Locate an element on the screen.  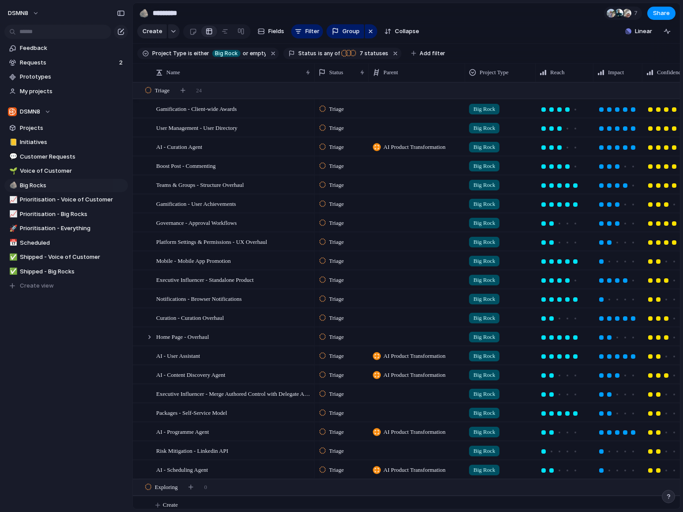
button: Big Rockor empty is located at coordinates (239, 53).